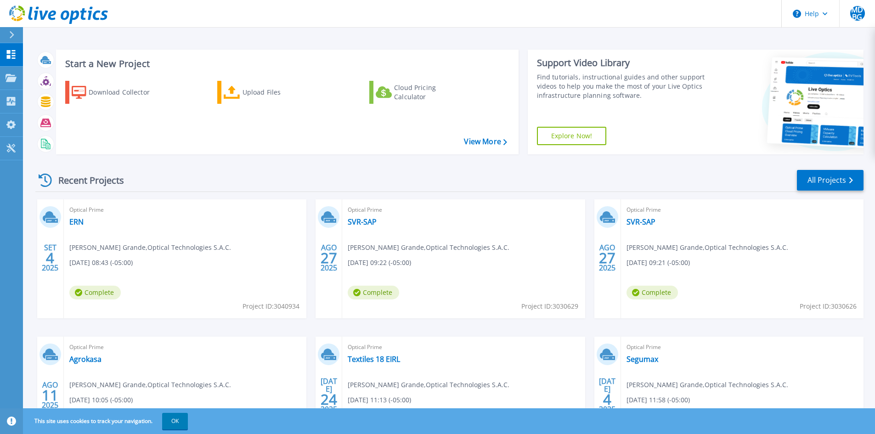 The height and width of the screenshot is (434, 875). What do you see at coordinates (116, 92) in the screenshot?
I see `a: Download Collector` at bounding box center [116, 92].